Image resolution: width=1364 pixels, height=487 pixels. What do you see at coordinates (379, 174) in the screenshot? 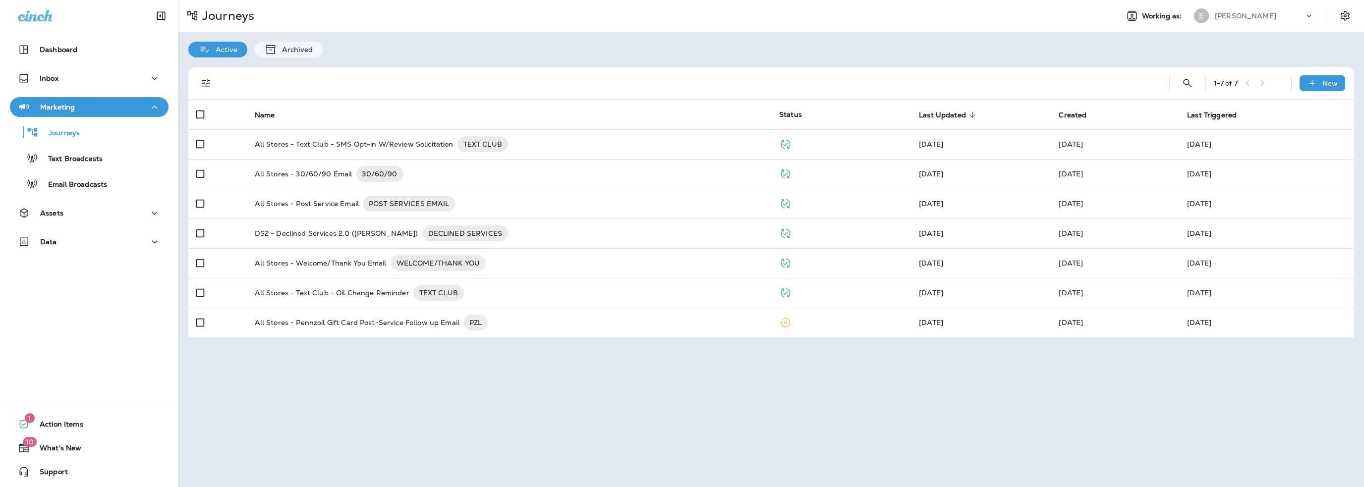
I see `span: 30/60/90` at bounding box center [379, 174].